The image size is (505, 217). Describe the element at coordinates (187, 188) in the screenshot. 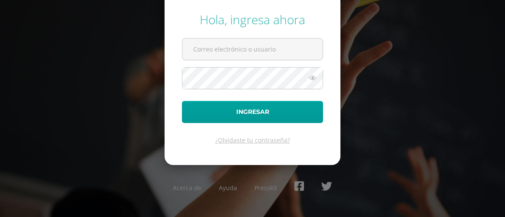

I see `a: Acerca de` at that location.